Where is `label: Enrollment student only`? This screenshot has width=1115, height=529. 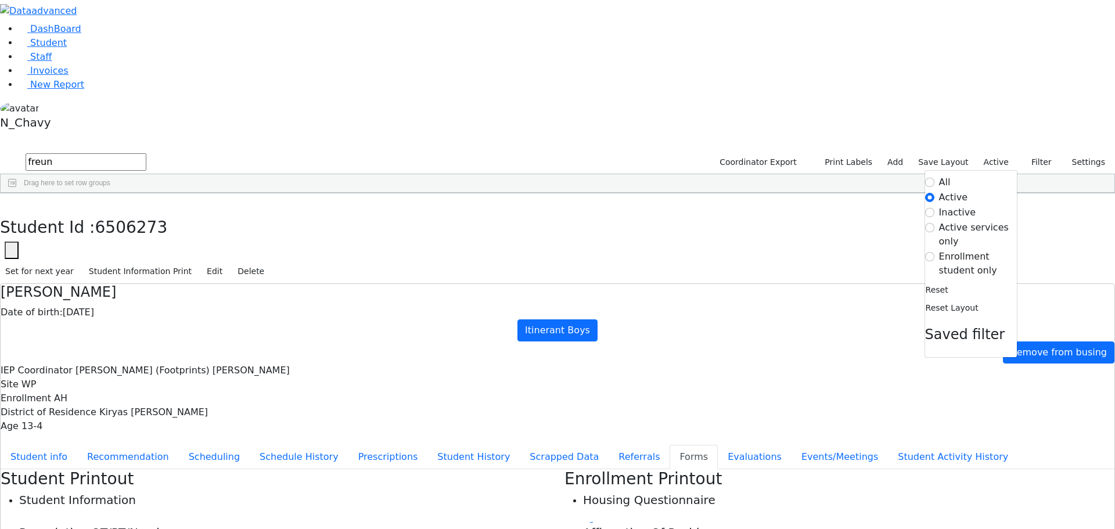
label: Enrollment student only is located at coordinates (978, 264).